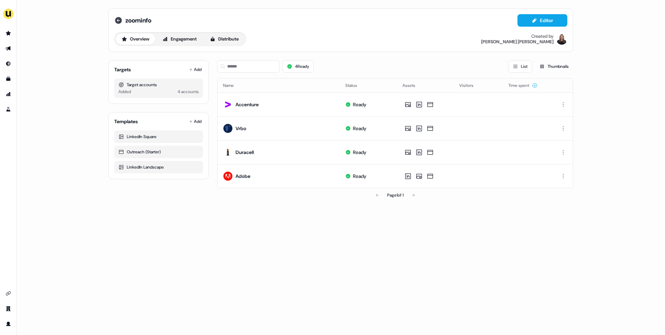 The height and width of the screenshot is (335, 665). Describe the element at coordinates (243, 176) in the screenshot. I see `div: Adobe` at that location.